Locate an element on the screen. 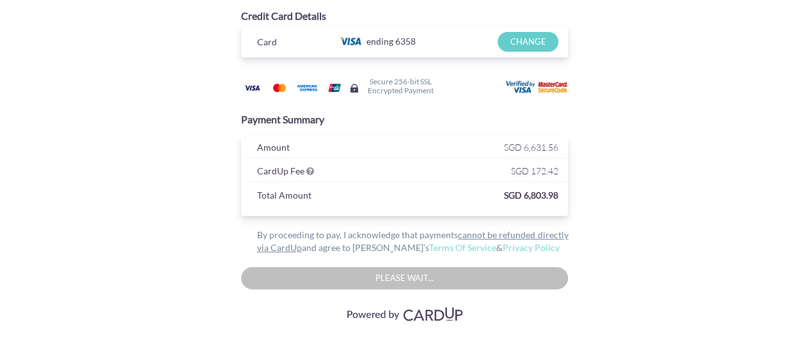  input: Please wait... is located at coordinates (405, 278).